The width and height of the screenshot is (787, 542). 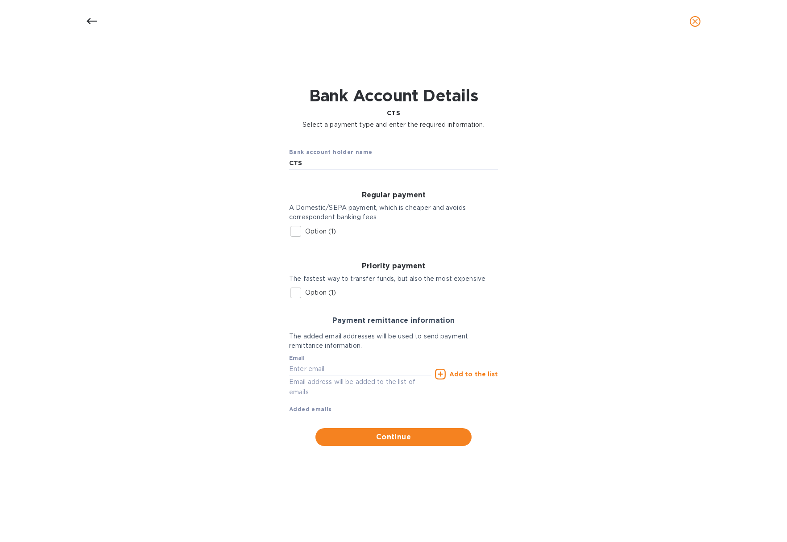 I want to click on p: Email address will be added to the list of emails, so click(x=360, y=387).